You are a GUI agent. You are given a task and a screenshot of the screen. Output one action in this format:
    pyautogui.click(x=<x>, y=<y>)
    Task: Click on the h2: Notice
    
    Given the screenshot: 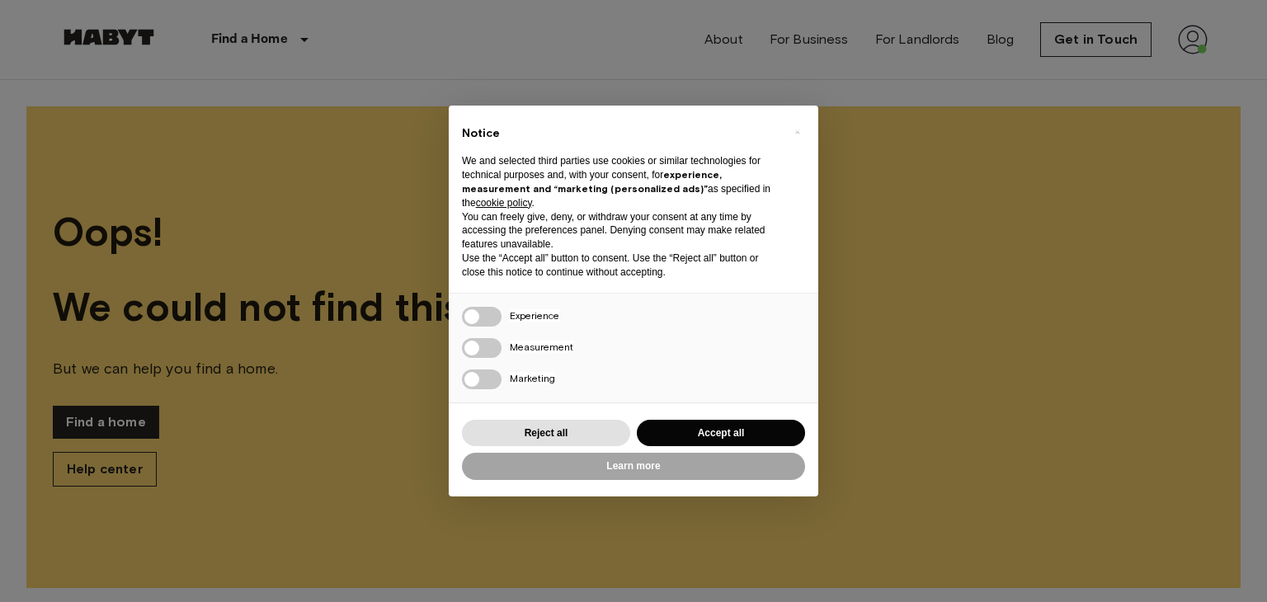 What is the action you would take?
    pyautogui.click(x=620, y=134)
    